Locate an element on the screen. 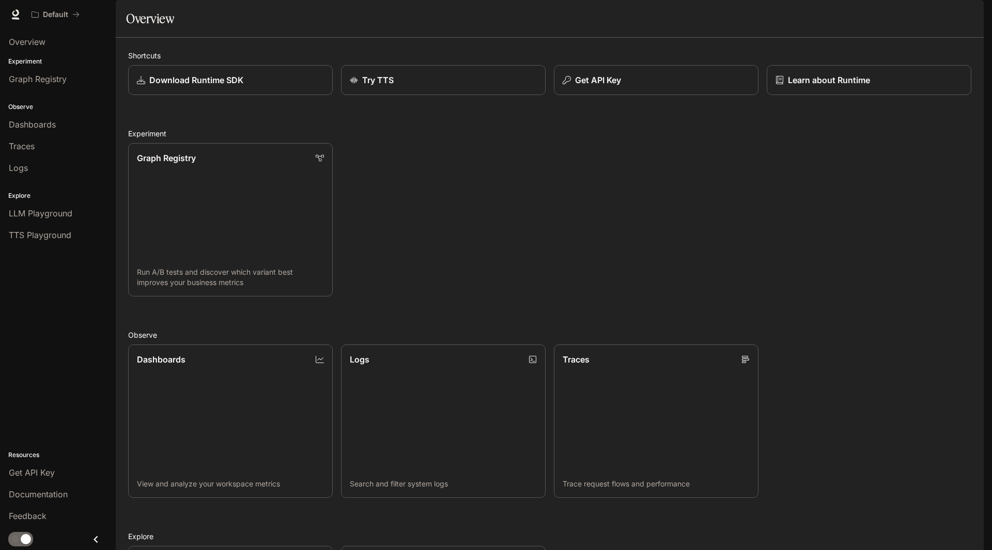 The height and width of the screenshot is (550, 992). p: Run A/B tests and discover which variant best improves your business metrics is located at coordinates (230, 277).